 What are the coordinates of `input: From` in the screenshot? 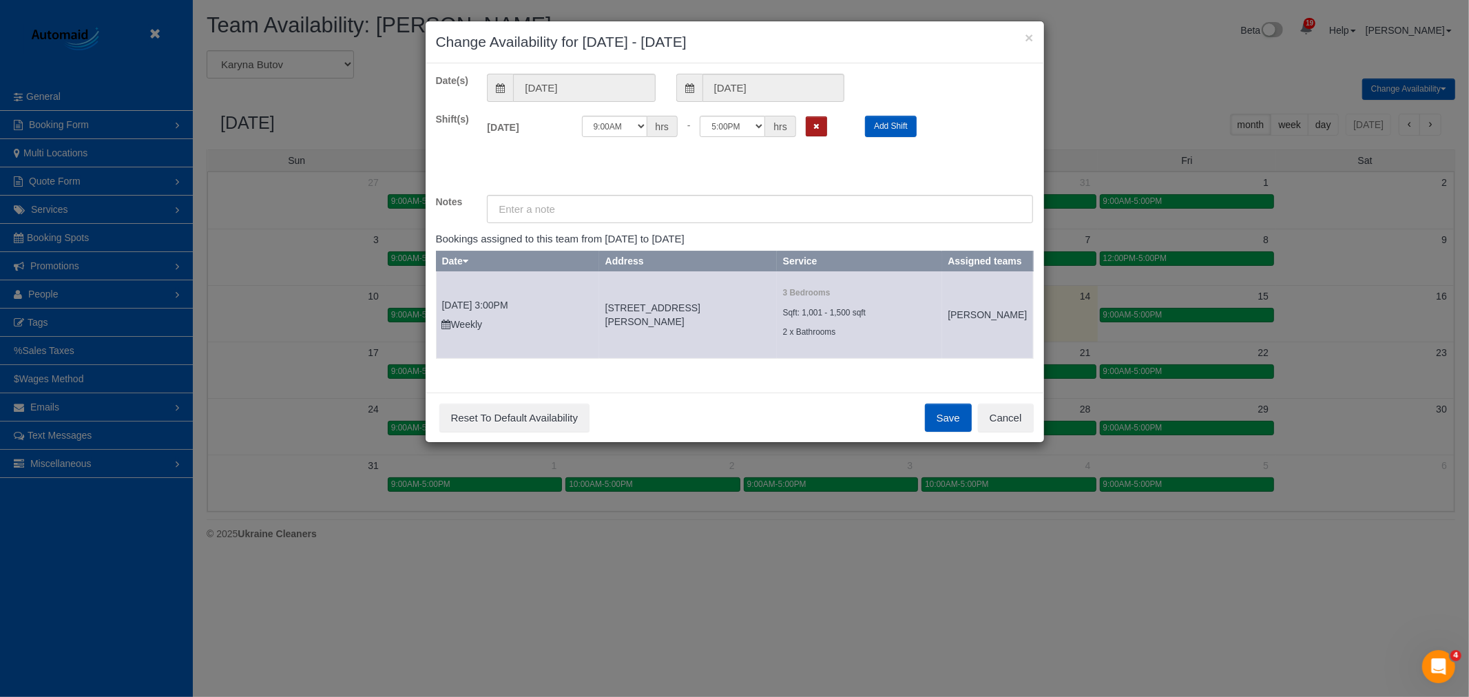 It's located at (584, 87).